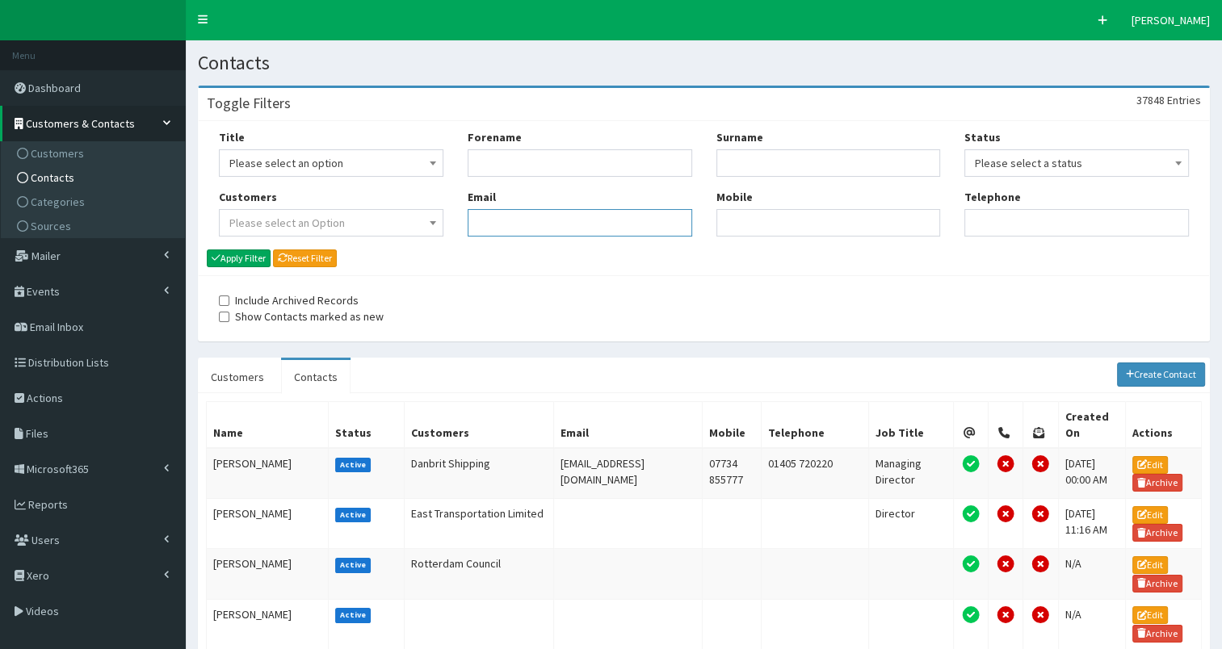  What do you see at coordinates (288, 300) in the screenshot?
I see `label: Include Archived Records` at bounding box center [288, 300].